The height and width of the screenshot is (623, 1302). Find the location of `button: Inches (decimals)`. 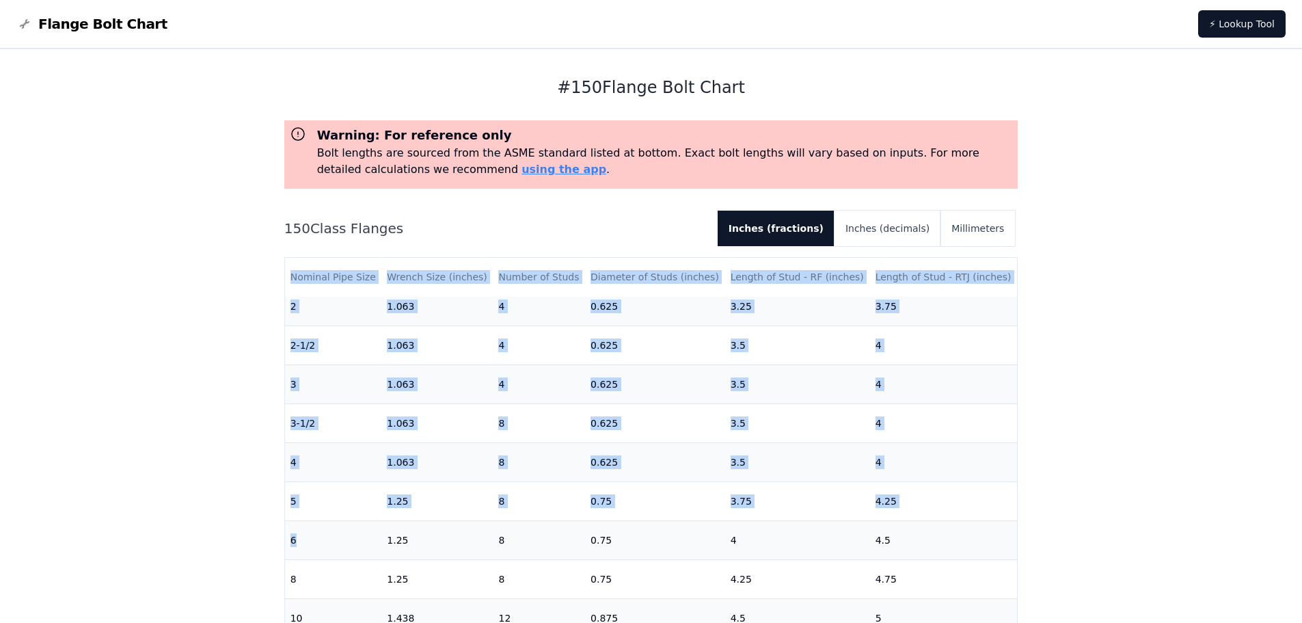

button: Inches (decimals) is located at coordinates (887, 228).